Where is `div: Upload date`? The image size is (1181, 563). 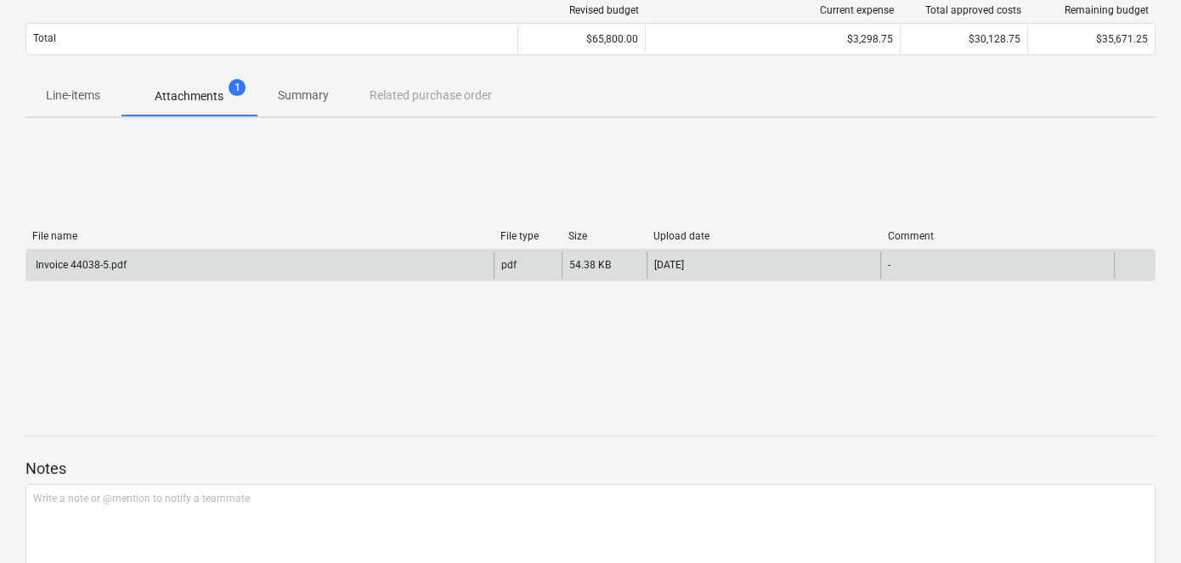 div: Upload date is located at coordinates (764, 236).